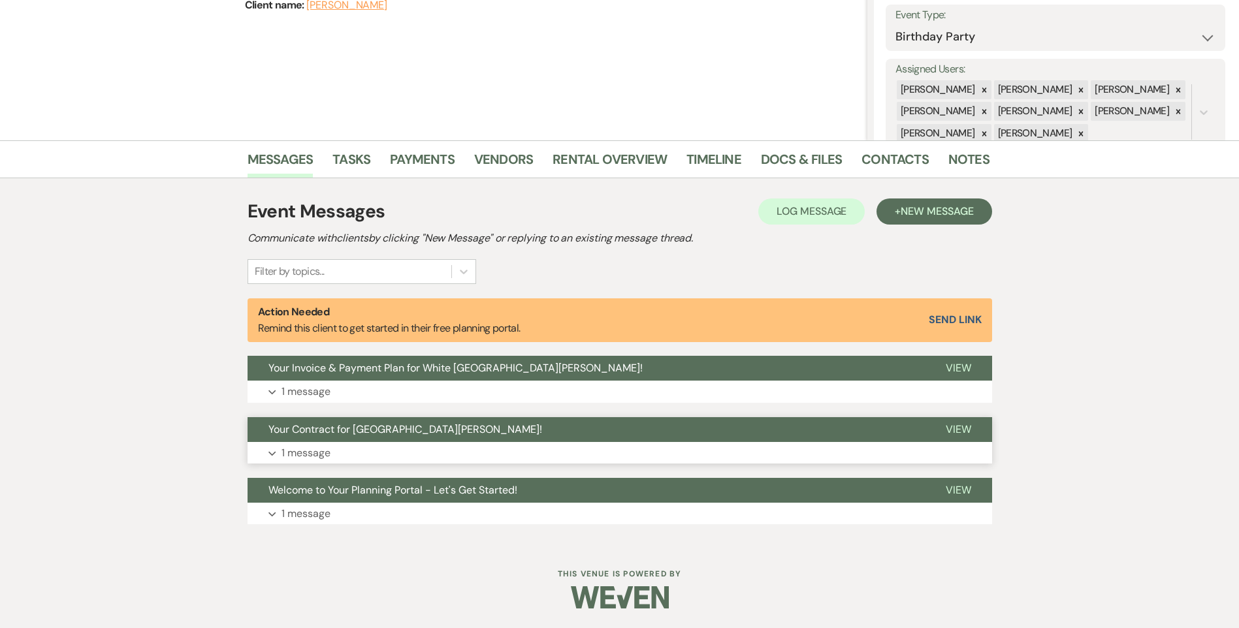 This screenshot has width=1239, height=628. Describe the element at coordinates (955, 320) in the screenshot. I see `button: Send Link` at that location.